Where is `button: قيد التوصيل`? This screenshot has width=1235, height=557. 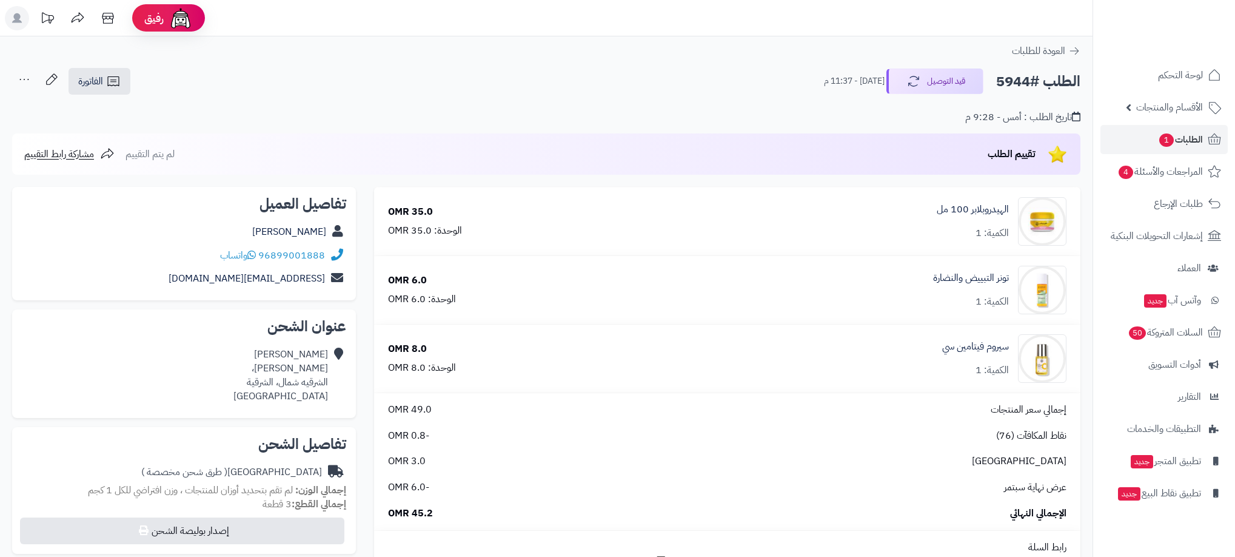 button: قيد التوصيل is located at coordinates (935, 81).